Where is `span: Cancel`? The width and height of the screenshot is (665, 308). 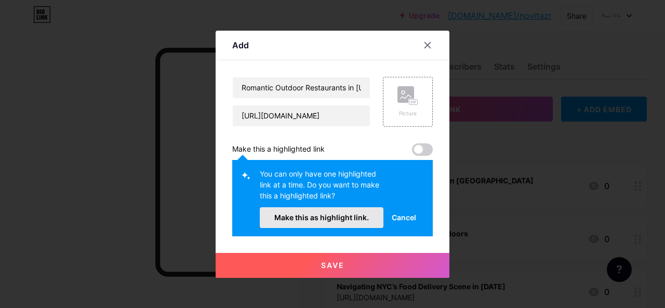
span: Cancel is located at coordinates (403, 217).